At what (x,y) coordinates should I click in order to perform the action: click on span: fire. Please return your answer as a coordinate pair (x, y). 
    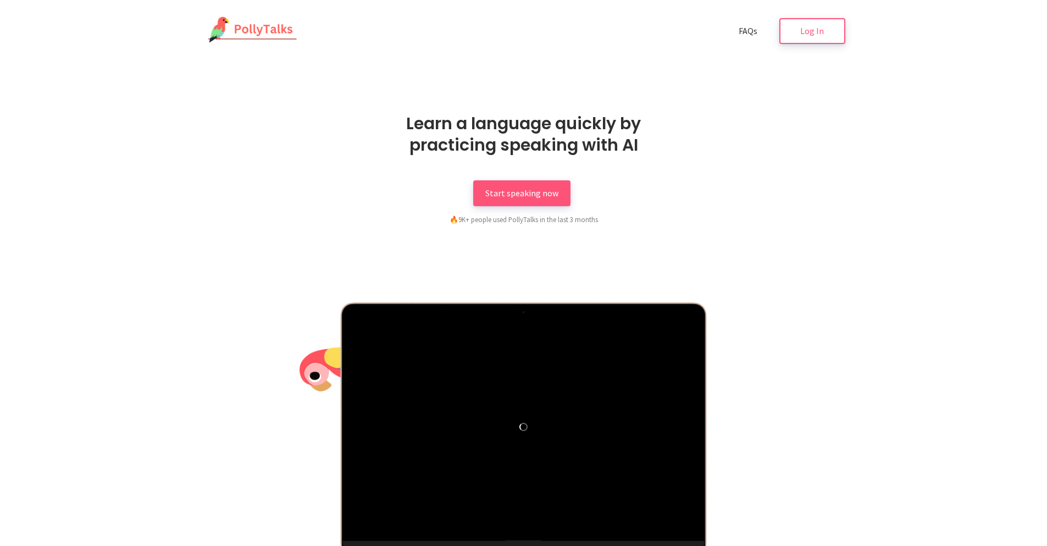
    Looking at the image, I should click on (454, 219).